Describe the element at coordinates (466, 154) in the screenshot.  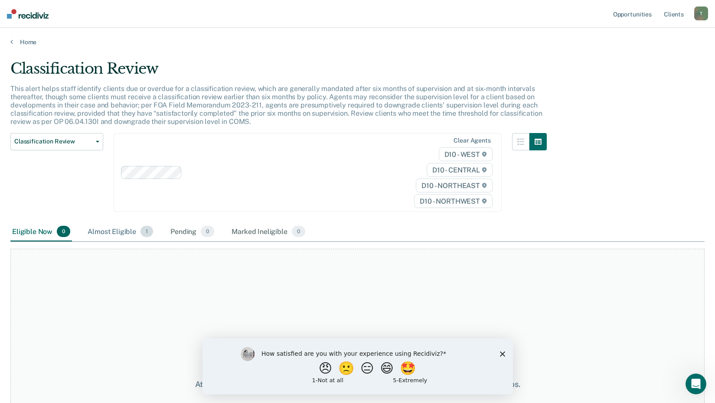
I see `span: D10 - WEST` at that location.